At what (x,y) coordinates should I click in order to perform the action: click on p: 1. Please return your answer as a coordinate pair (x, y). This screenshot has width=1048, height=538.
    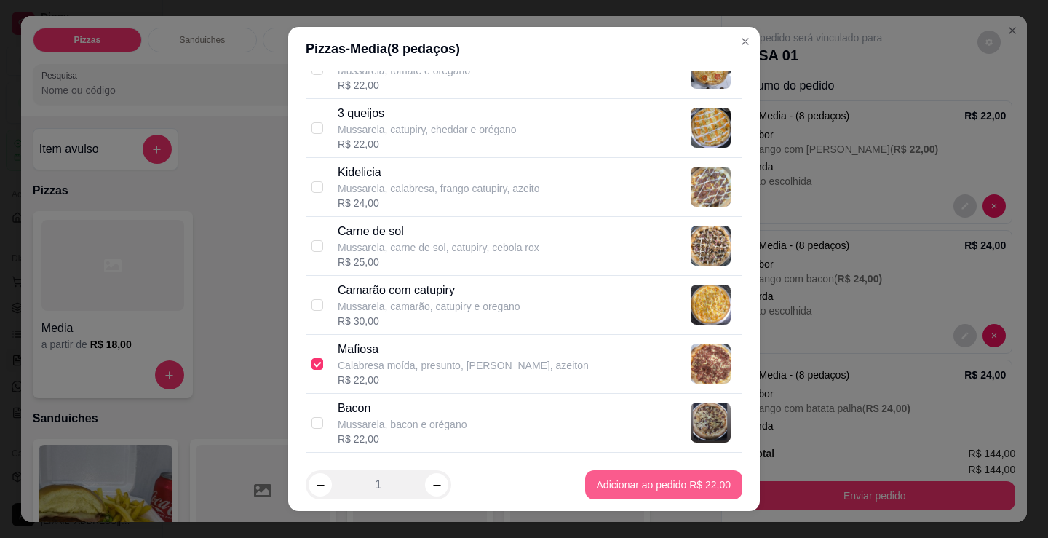
    Looking at the image, I should click on (378, 485).